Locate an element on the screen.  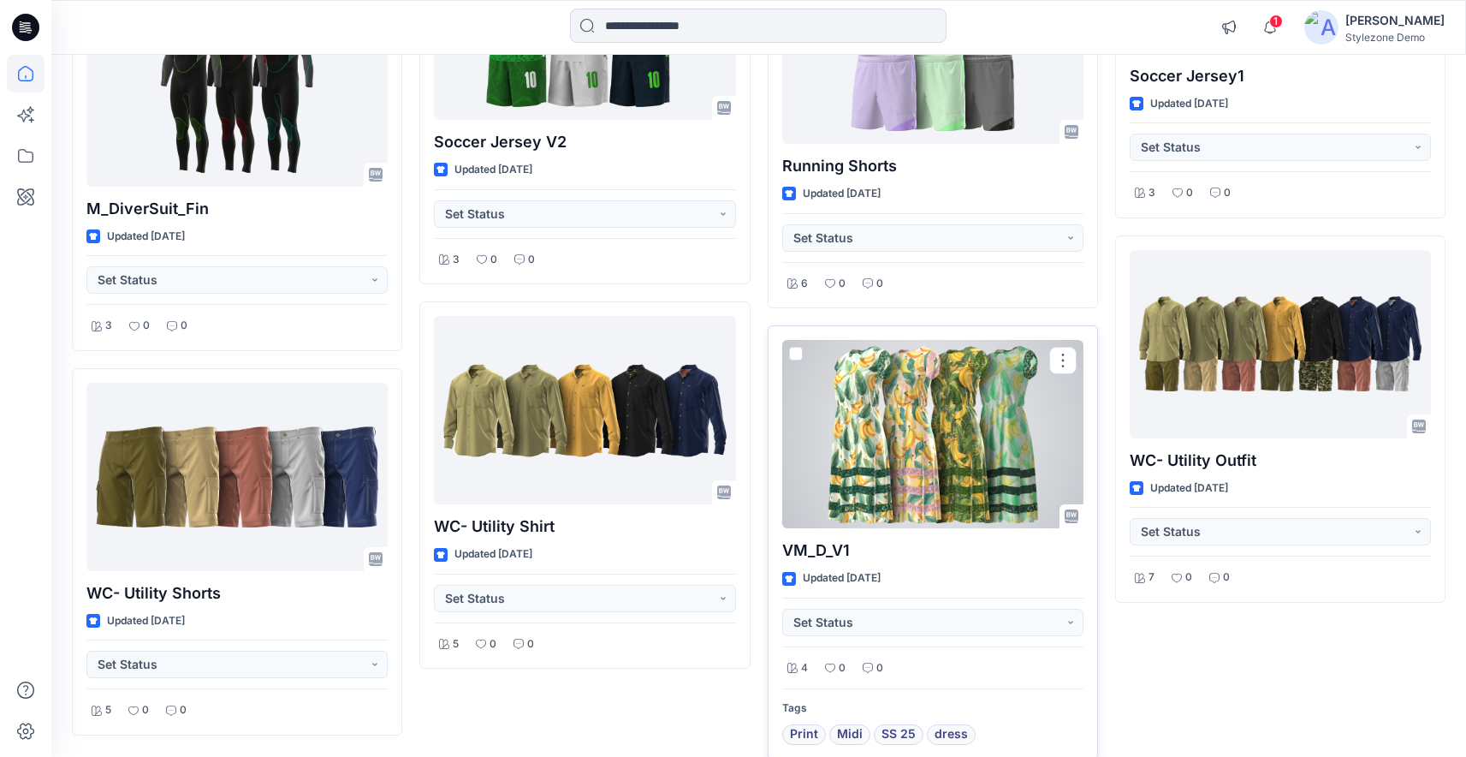
span: Print is located at coordinates (804, 734).